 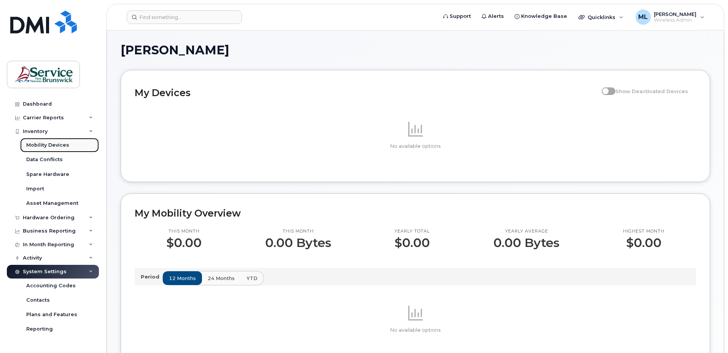 I want to click on p: Yearly total, so click(x=412, y=232).